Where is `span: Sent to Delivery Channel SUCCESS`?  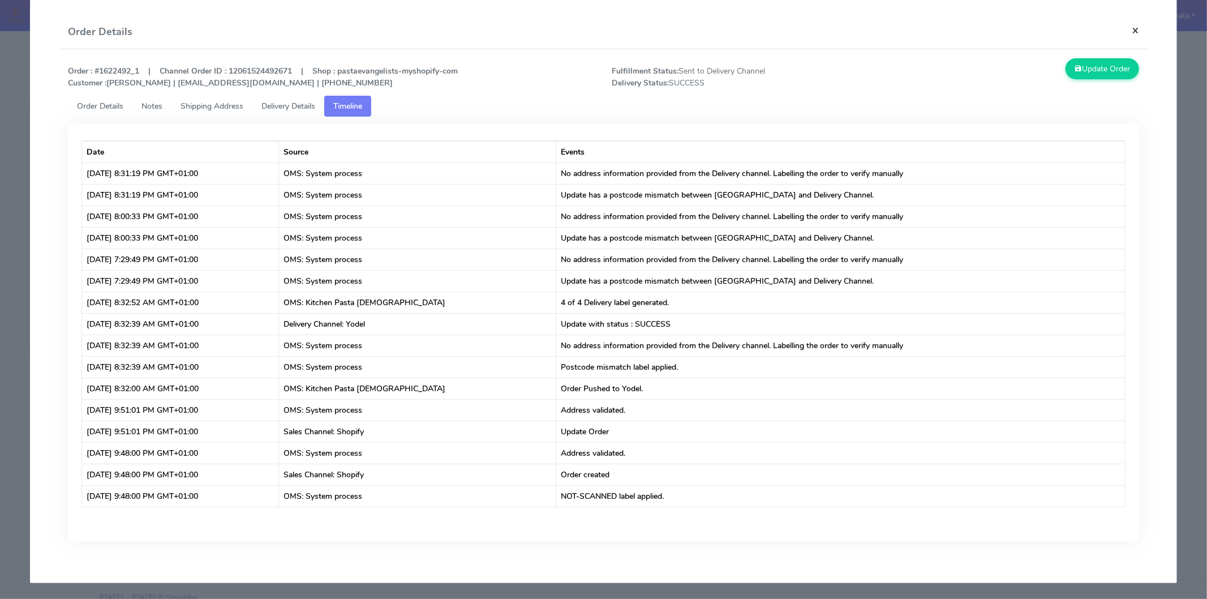
span: Sent to Delivery Channel SUCCESS is located at coordinates (739, 77).